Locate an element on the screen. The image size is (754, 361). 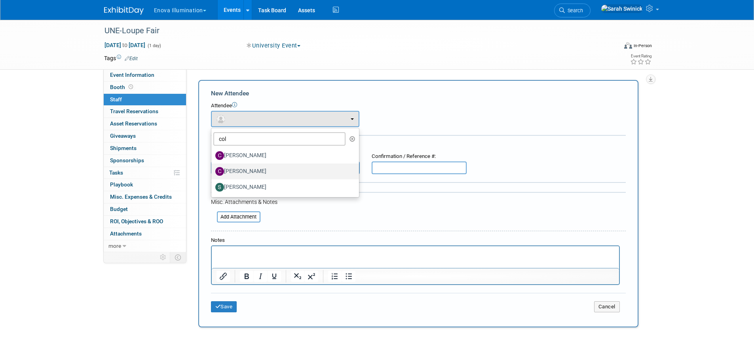
div: In-Person is located at coordinates (642, 46).